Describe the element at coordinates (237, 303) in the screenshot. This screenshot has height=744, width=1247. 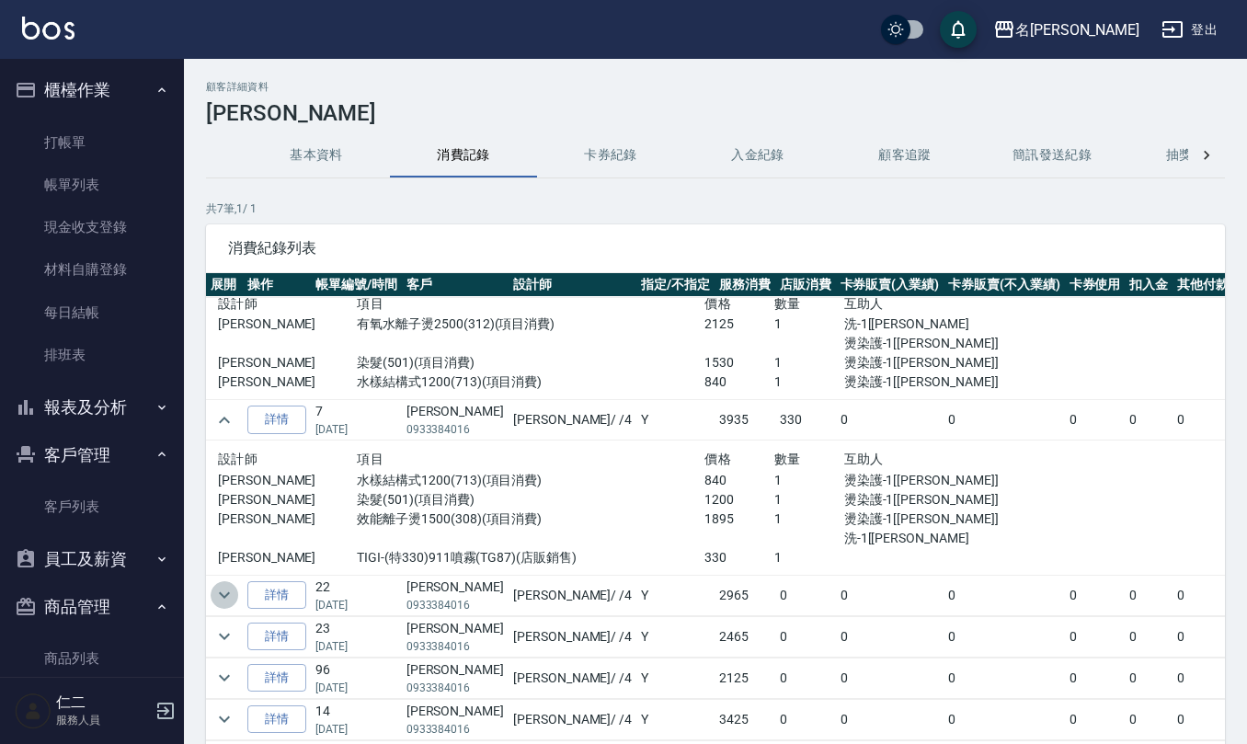
I see `span: 設計師` at that location.